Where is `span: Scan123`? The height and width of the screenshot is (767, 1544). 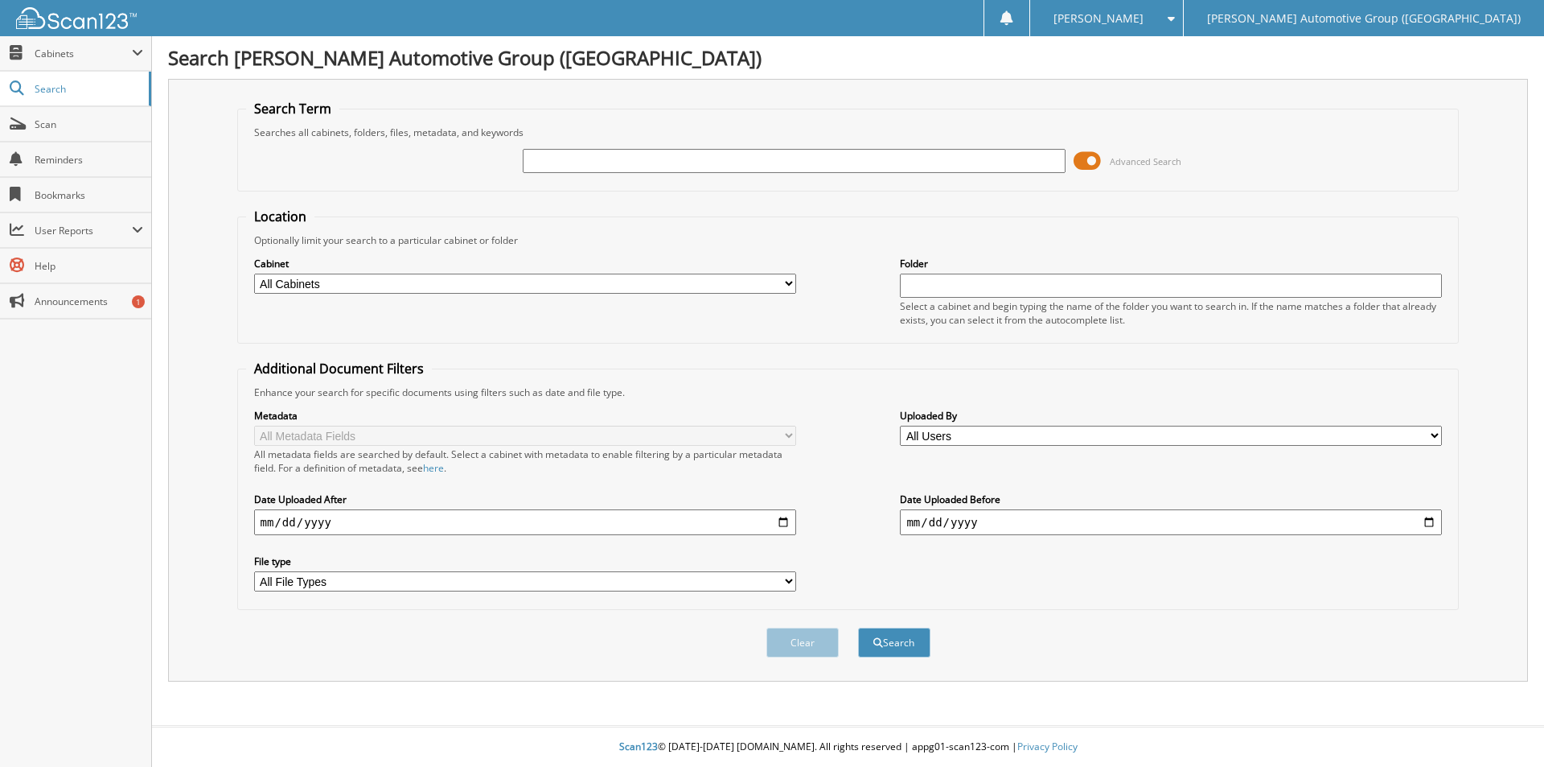 span: Scan123 is located at coordinates (639, 746).